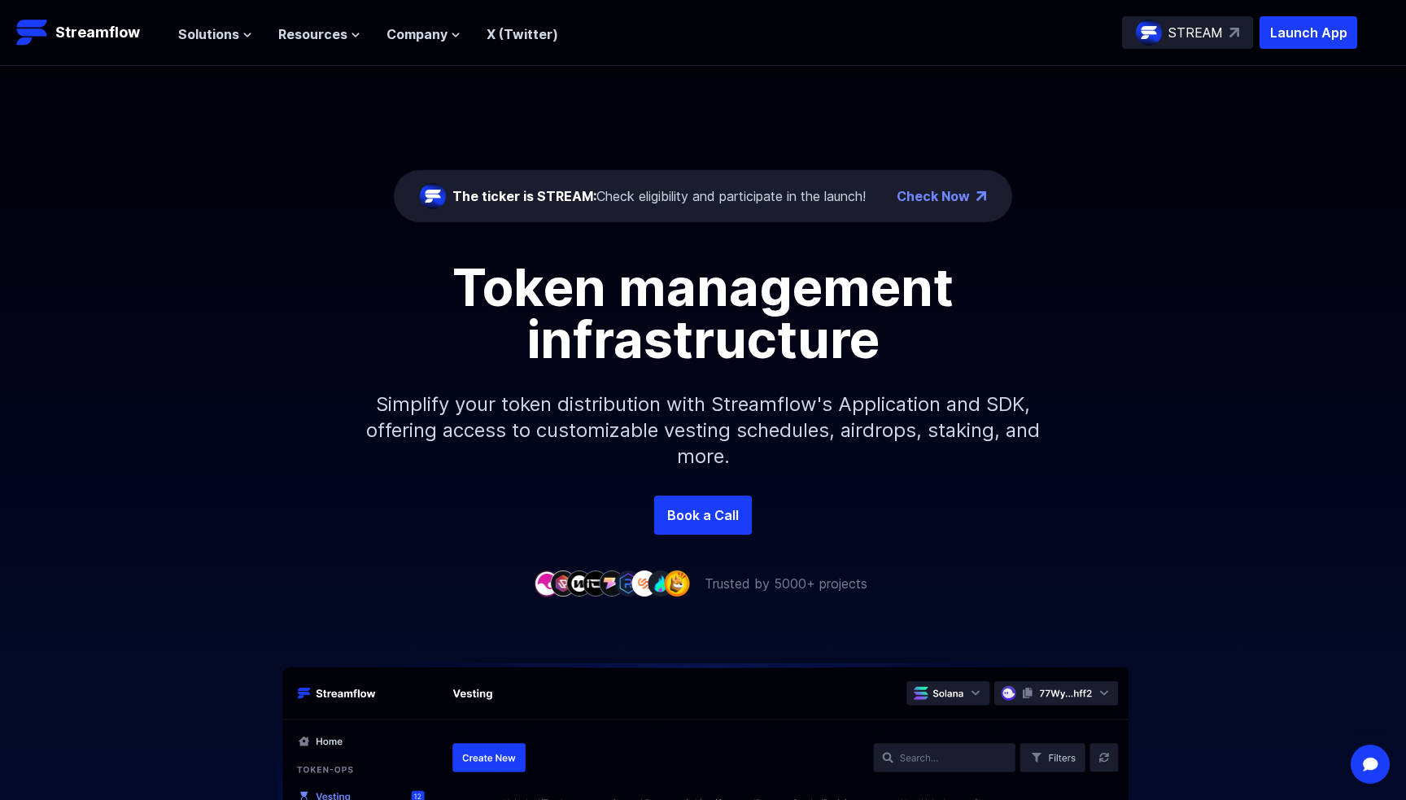 The width and height of the screenshot is (1406, 800). I want to click on img: company-2, so click(563, 583).